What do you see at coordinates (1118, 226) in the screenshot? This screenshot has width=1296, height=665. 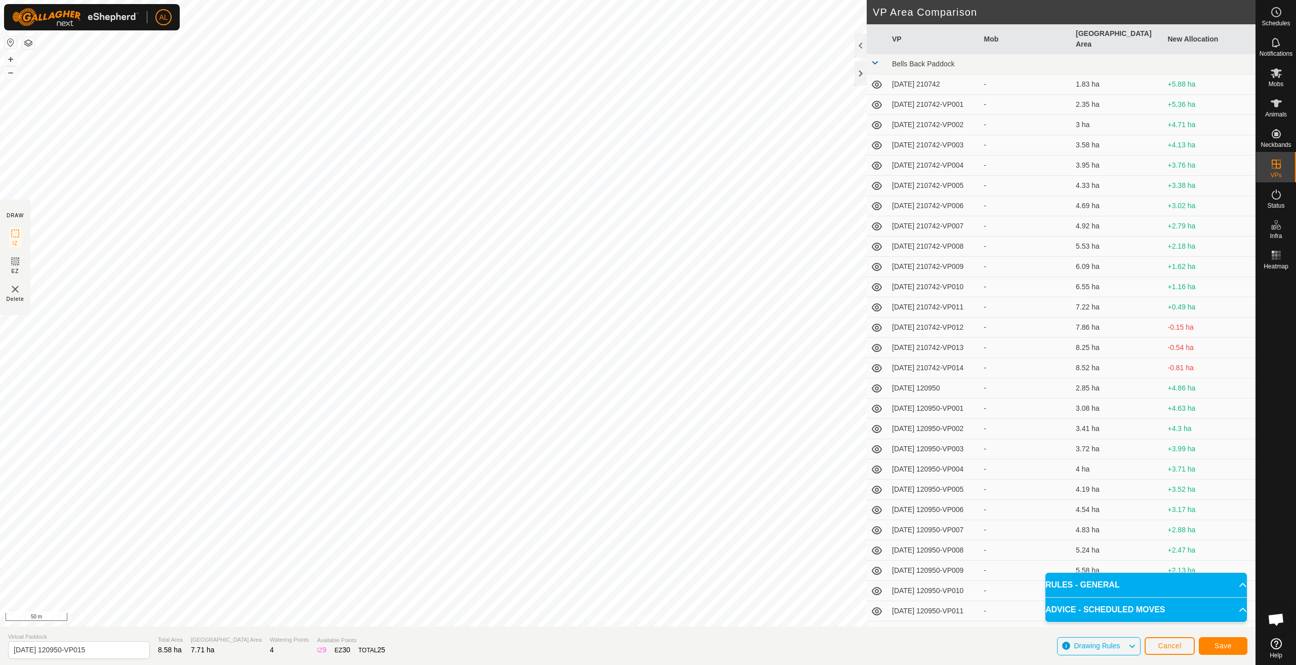 I see `td: 4.92 ha` at bounding box center [1118, 226].